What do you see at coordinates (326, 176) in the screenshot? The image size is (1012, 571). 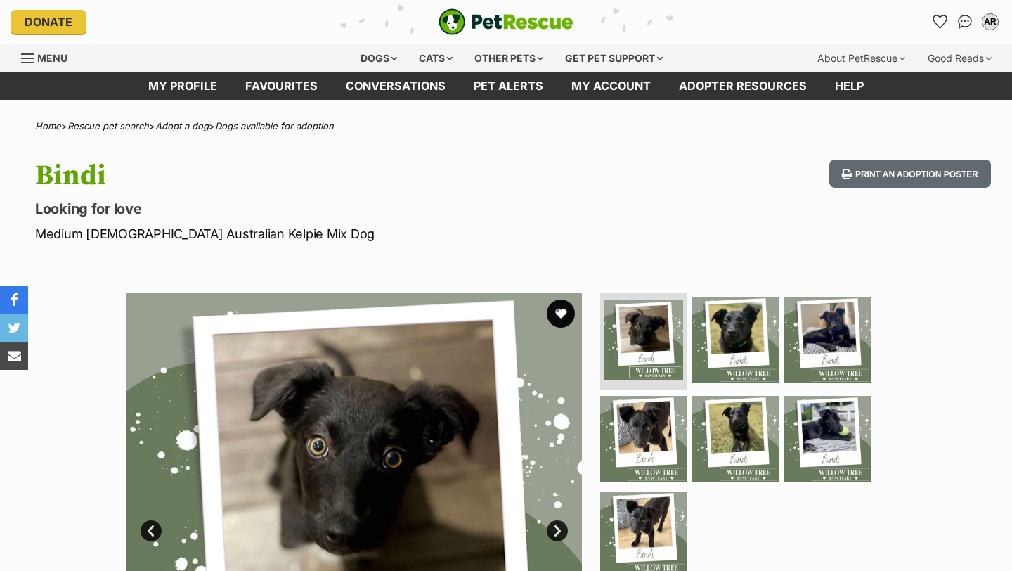 I see `h1: Bindi` at bounding box center [326, 176].